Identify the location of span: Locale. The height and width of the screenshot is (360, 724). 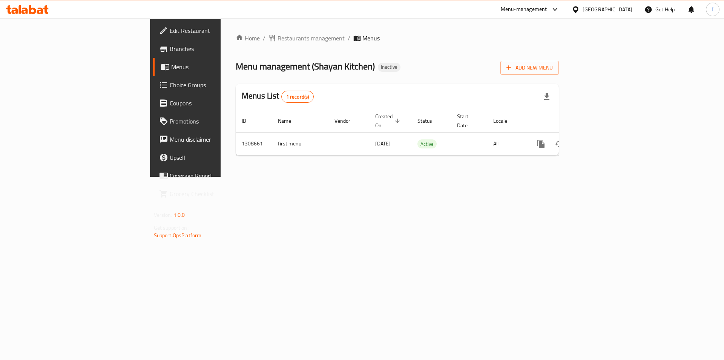
(505, 121).